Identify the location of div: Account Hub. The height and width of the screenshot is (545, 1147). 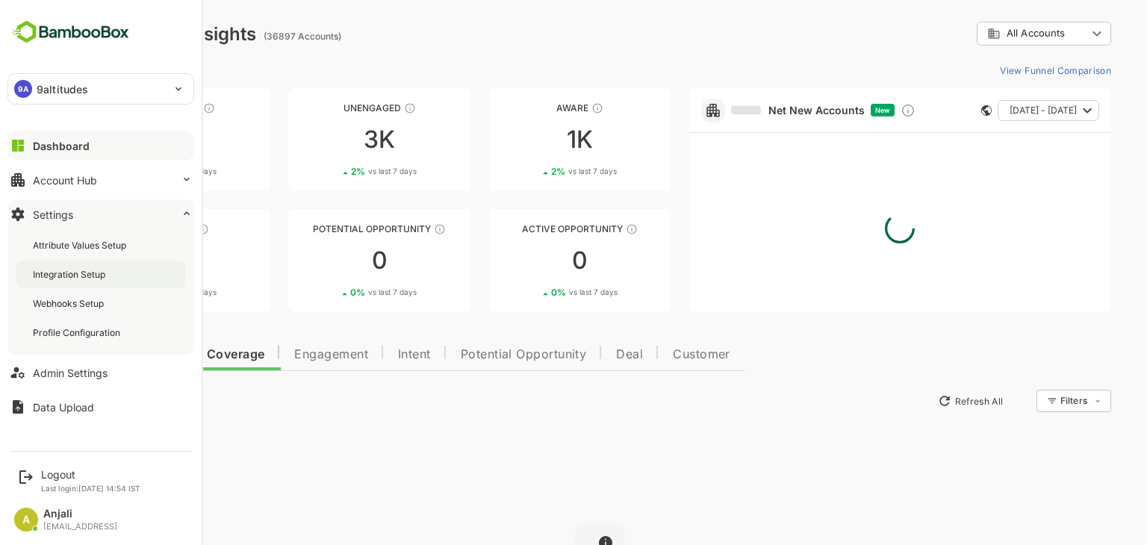
(65, 180).